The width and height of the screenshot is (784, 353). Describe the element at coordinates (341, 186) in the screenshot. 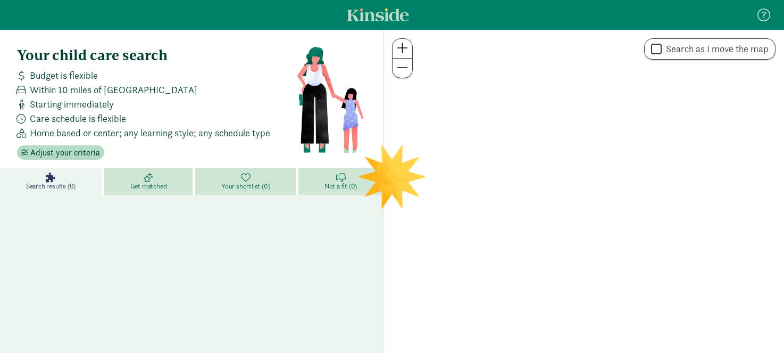

I see `span: Not a fit (0)` at that location.